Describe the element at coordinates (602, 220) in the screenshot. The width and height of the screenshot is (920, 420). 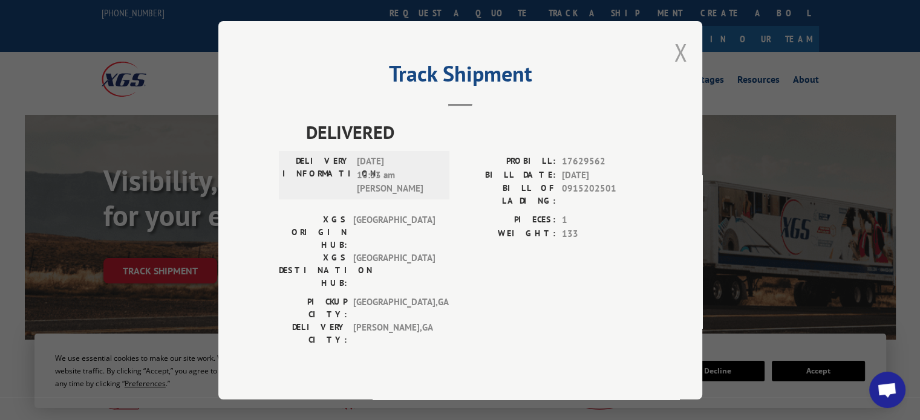
I see `span: 1` at that location.